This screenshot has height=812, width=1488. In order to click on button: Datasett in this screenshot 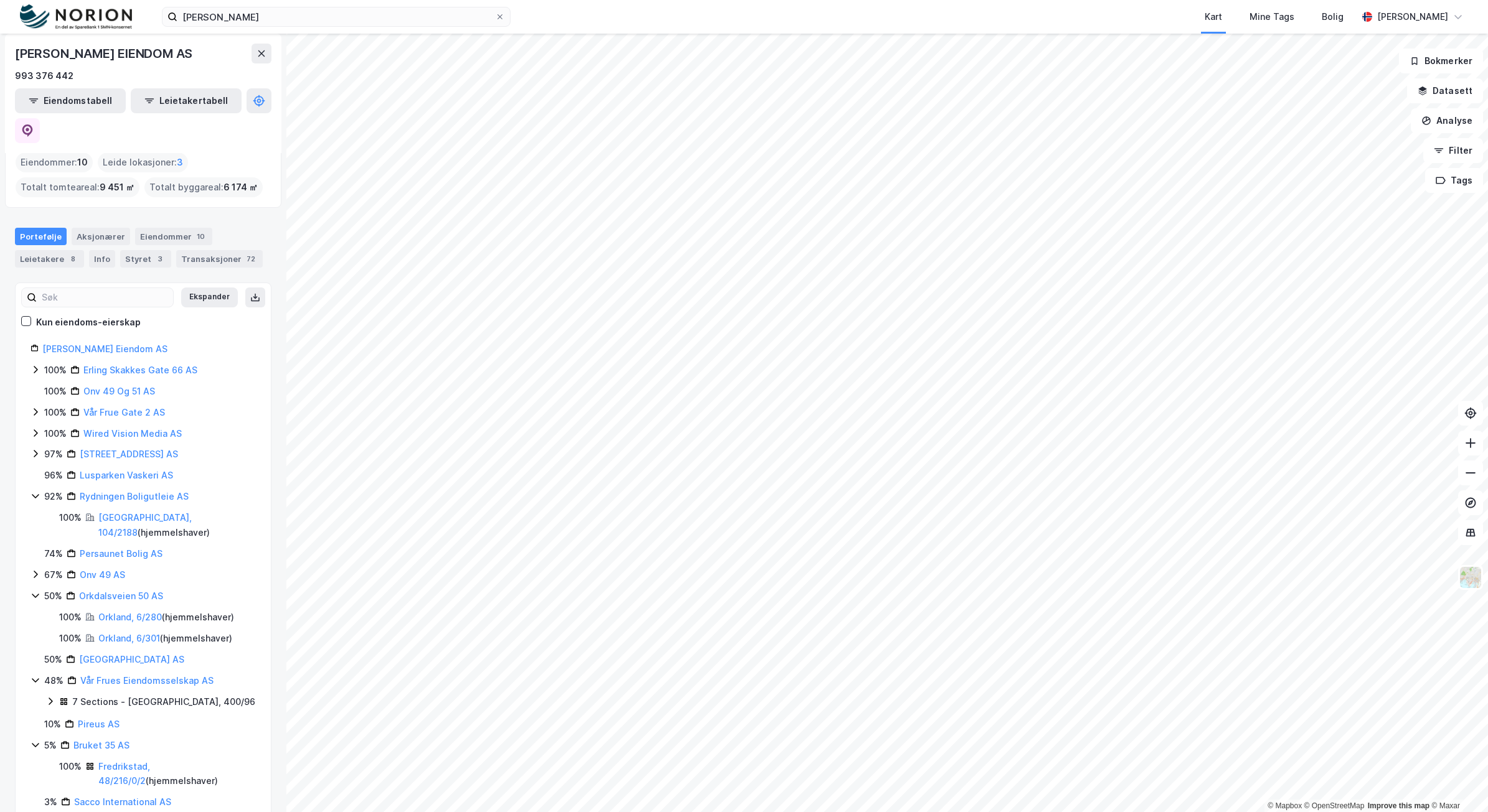, I will do `click(1444, 90)`.